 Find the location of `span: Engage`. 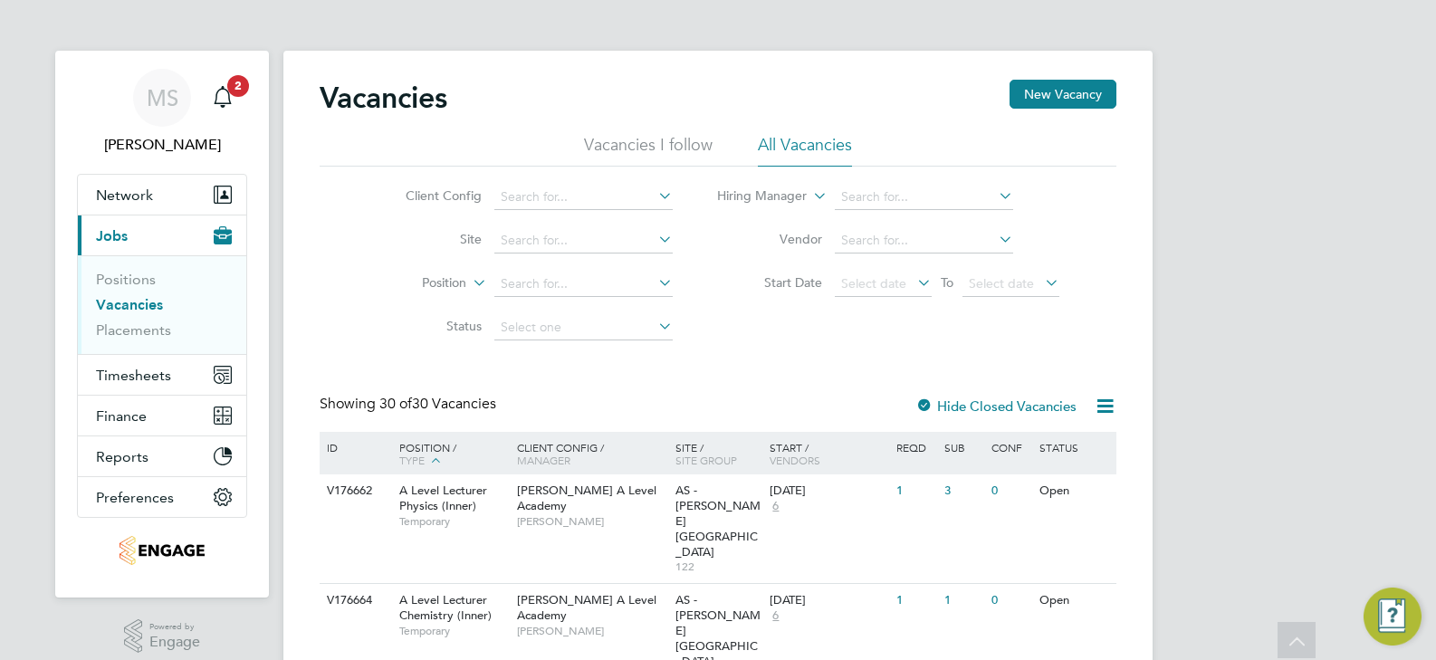

span: Engage is located at coordinates (175, 642).